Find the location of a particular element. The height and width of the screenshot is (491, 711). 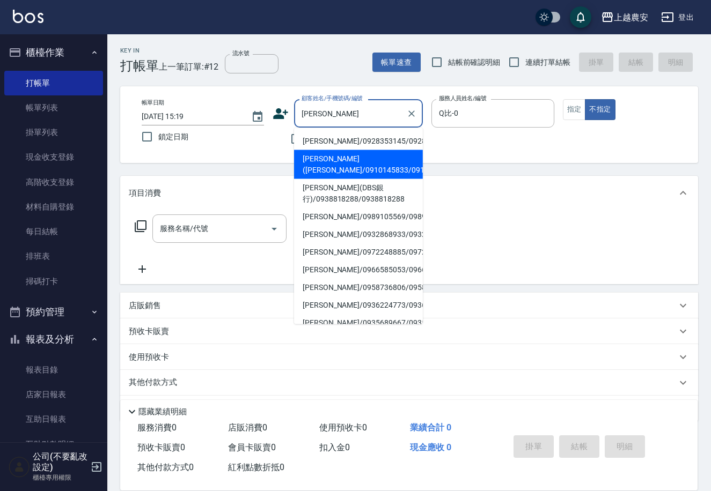

span: 店販消費 0 is located at coordinates (247, 427).